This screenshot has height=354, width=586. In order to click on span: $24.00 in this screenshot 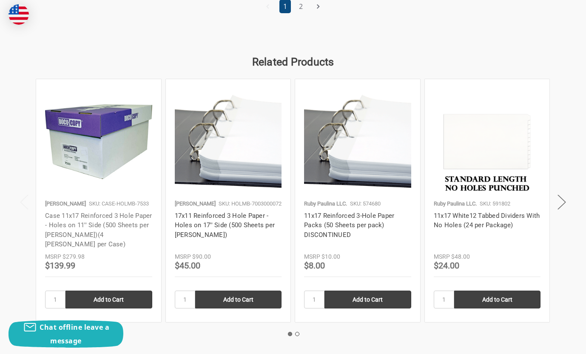, I will do `click(446, 265)`.